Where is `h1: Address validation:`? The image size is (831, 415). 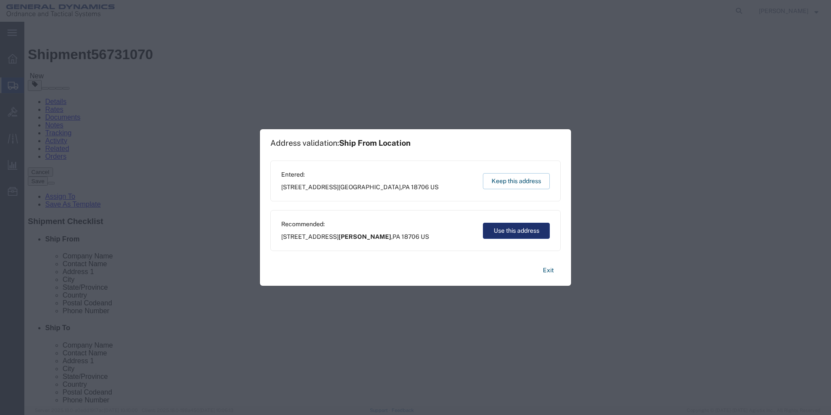 h1: Address validation: is located at coordinates (340, 143).